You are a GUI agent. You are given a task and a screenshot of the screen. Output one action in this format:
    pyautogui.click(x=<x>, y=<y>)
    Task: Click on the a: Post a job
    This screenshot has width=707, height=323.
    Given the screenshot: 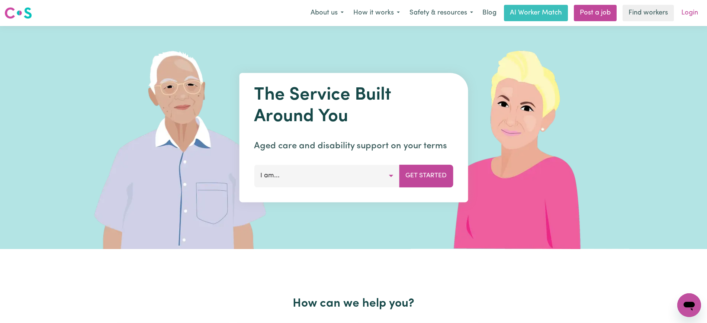 What is the action you would take?
    pyautogui.click(x=595, y=13)
    